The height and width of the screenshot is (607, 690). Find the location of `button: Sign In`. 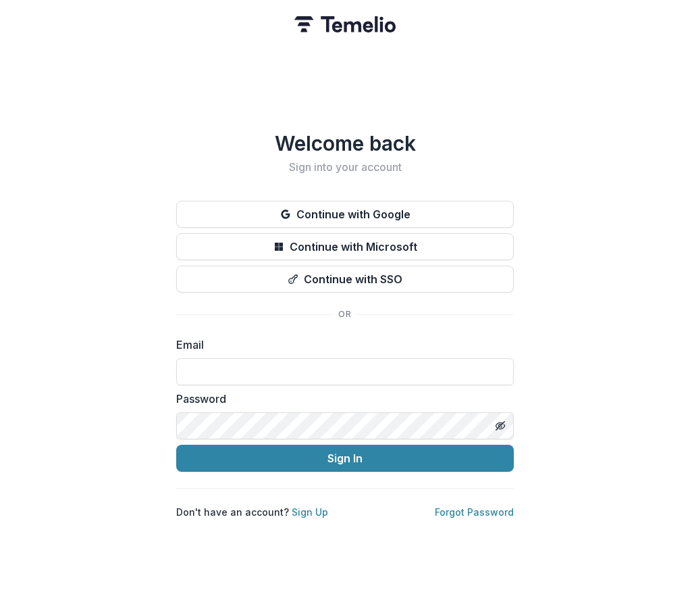

button: Sign In is located at coordinates (345, 458).